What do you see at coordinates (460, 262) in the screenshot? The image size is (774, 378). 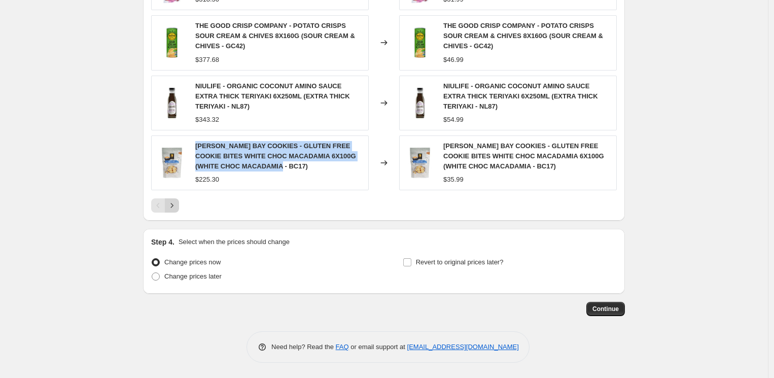 I see `span: Revert to original prices later?` at bounding box center [460, 262].